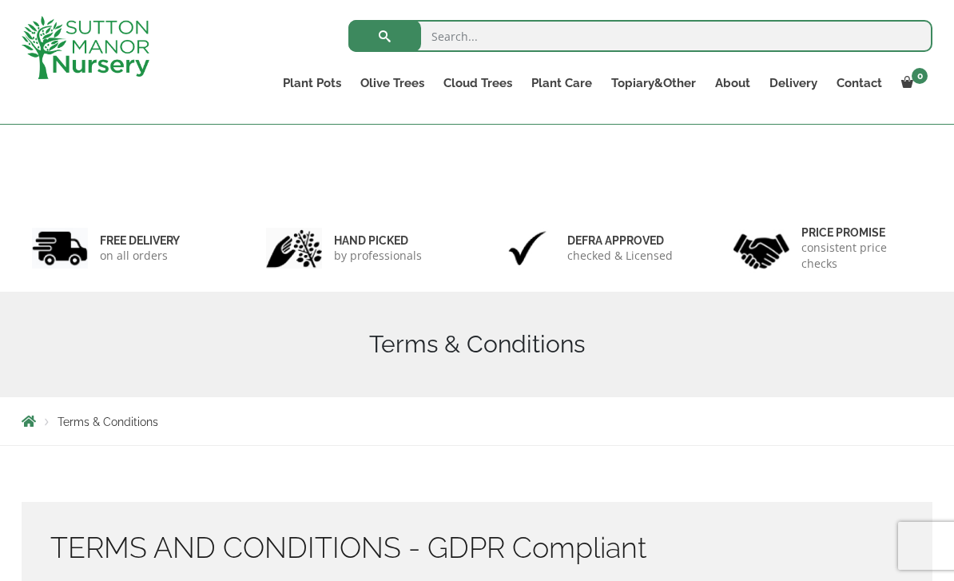 The width and height of the screenshot is (954, 581). I want to click on input: Search..., so click(640, 36).